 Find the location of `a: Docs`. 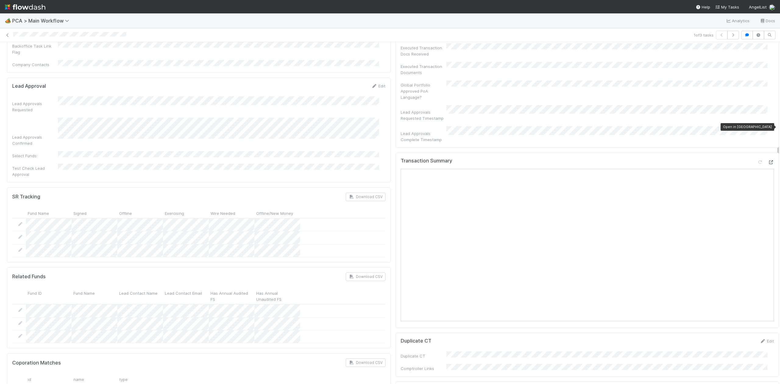

a: Docs is located at coordinates (767, 21).